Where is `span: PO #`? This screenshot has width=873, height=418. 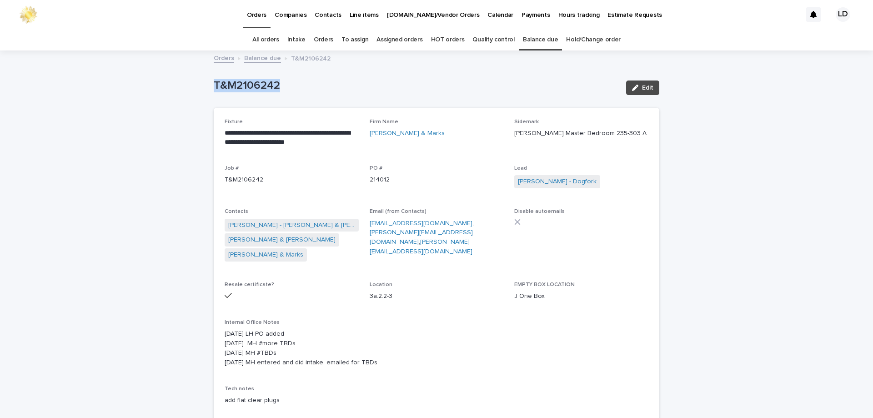 span: PO # is located at coordinates (376, 168).